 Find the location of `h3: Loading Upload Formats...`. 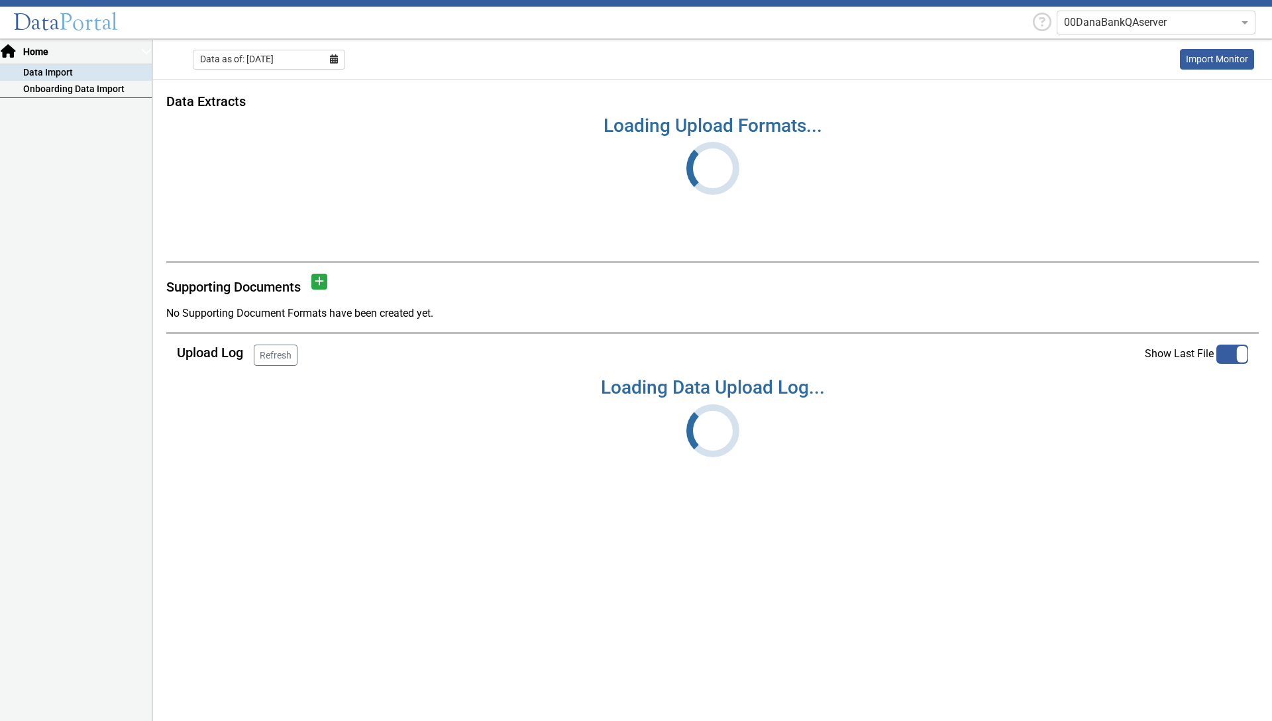

h3: Loading Upload Formats... is located at coordinates (712, 126).